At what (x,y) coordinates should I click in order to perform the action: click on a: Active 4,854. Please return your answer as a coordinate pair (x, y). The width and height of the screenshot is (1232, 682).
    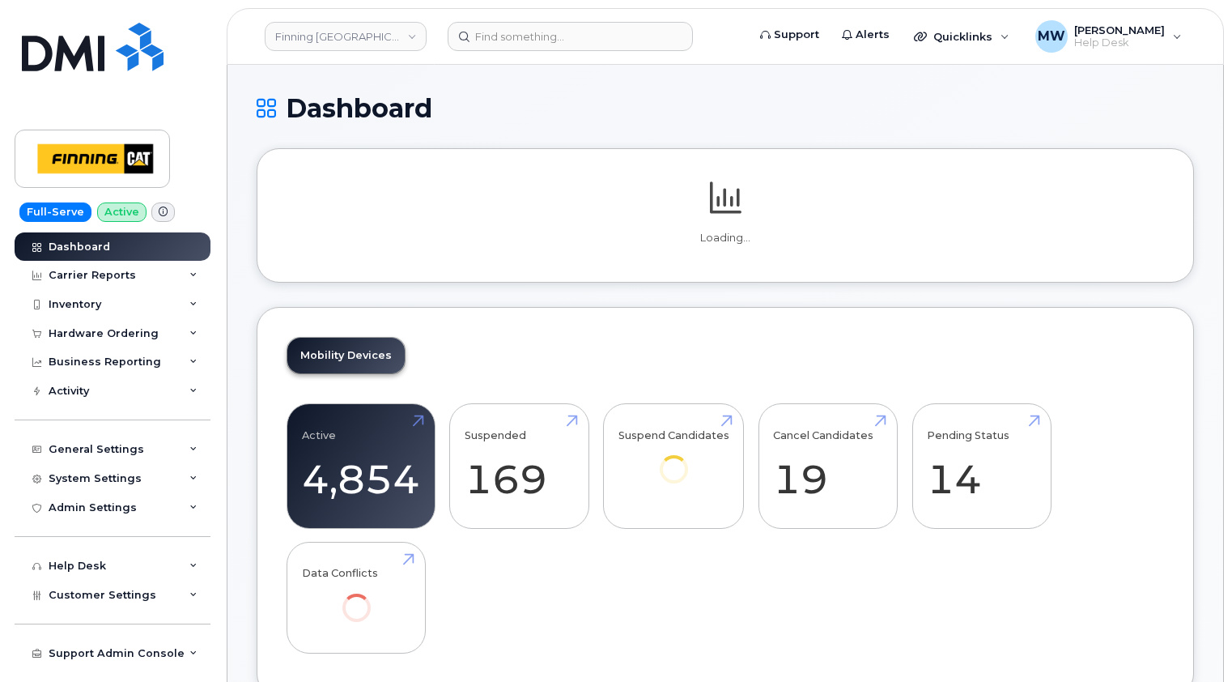
    Looking at the image, I should click on (361, 466).